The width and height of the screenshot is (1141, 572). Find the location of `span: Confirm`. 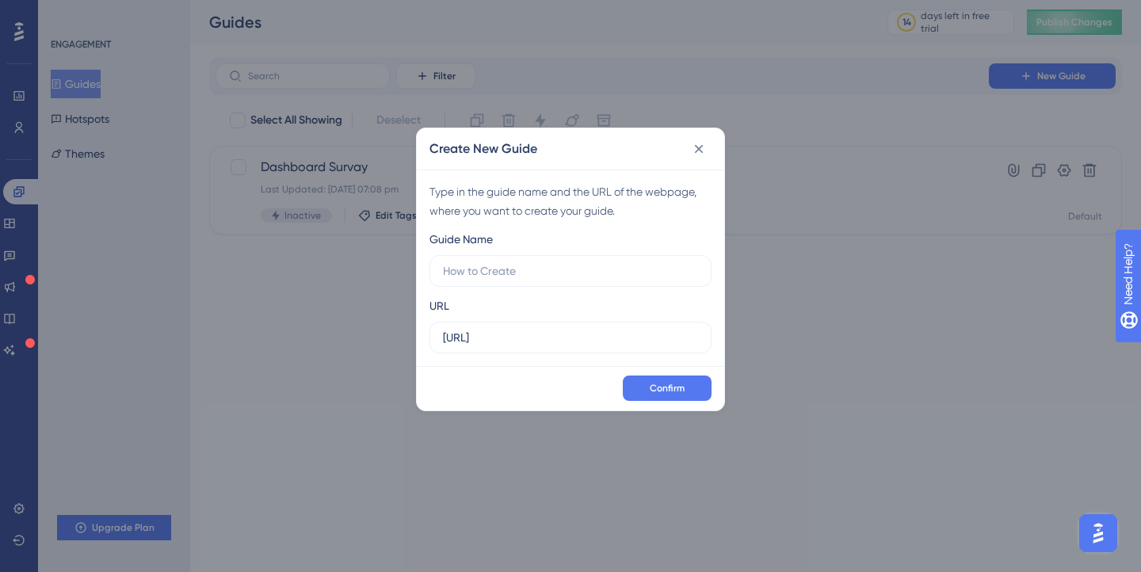

span: Confirm is located at coordinates (667, 388).